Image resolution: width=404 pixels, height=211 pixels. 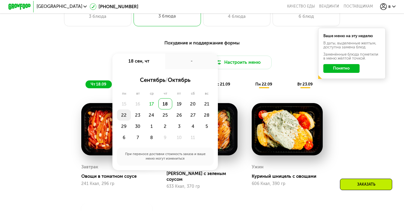 What do you see at coordinates (193, 126) in the screenshot?
I see `div: 4` at bounding box center [193, 126].